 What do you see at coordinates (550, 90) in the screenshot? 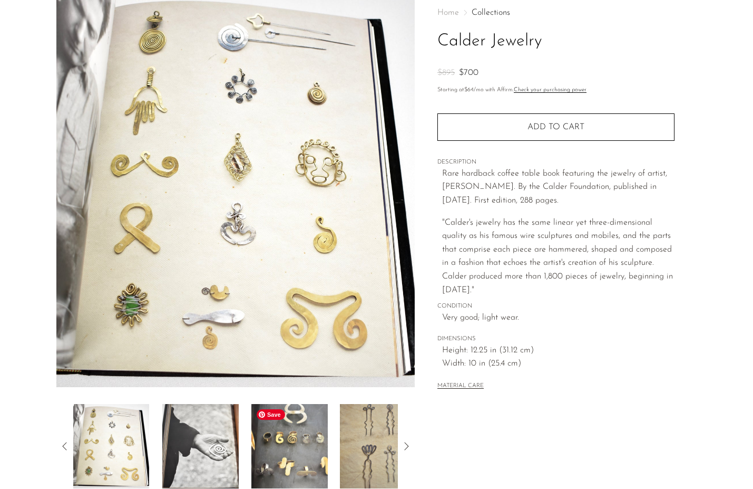
I see `a: Check your purchasing power - Learn more about Affirm Financing (opens in modal)` at bounding box center [550, 90].